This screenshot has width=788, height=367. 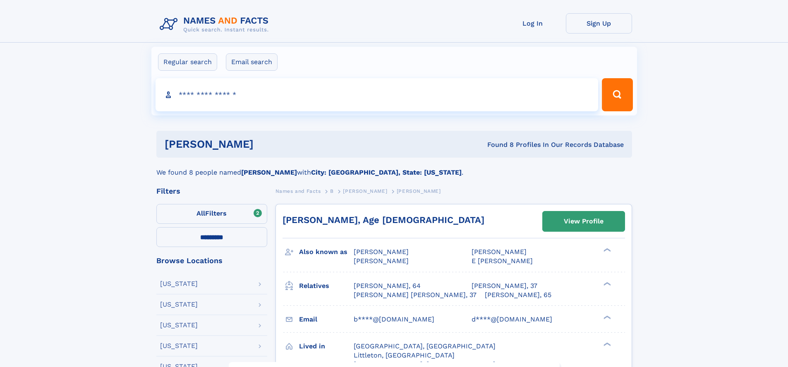 I want to click on label: Regular search, so click(x=187, y=62).